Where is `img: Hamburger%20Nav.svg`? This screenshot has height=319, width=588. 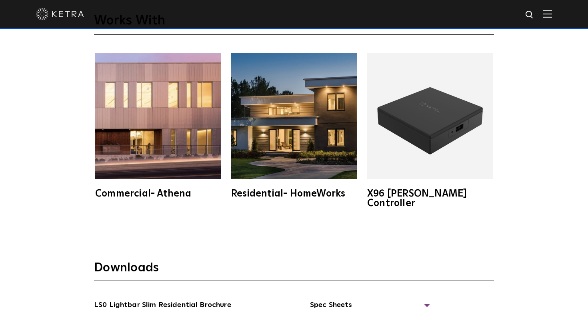
img: Hamburger%20Nav.svg is located at coordinates (548, 14).